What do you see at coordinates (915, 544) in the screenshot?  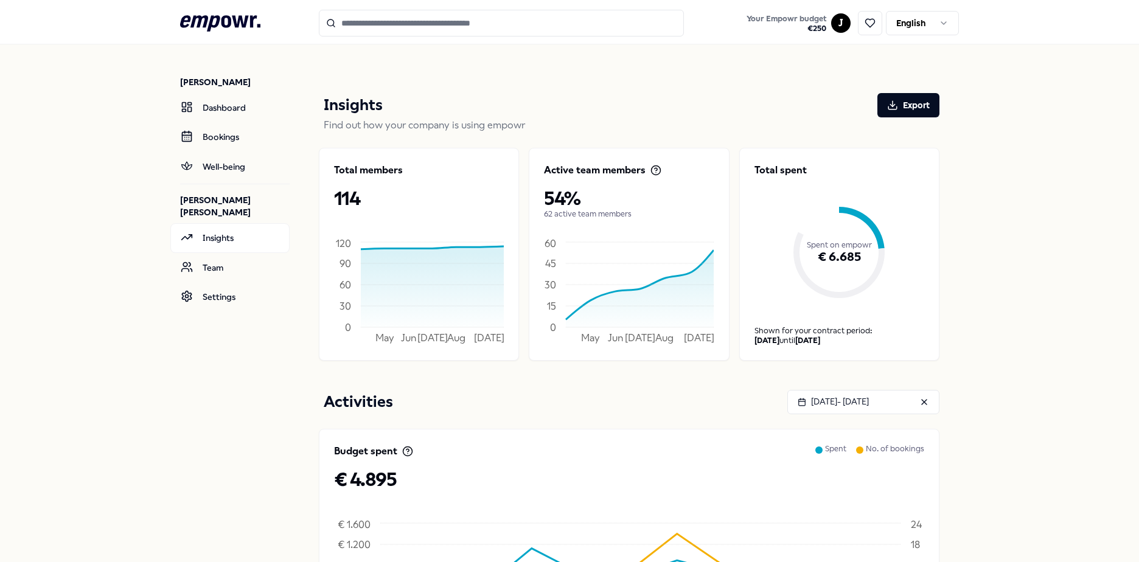 I see `tspan: 18` at bounding box center [915, 544].